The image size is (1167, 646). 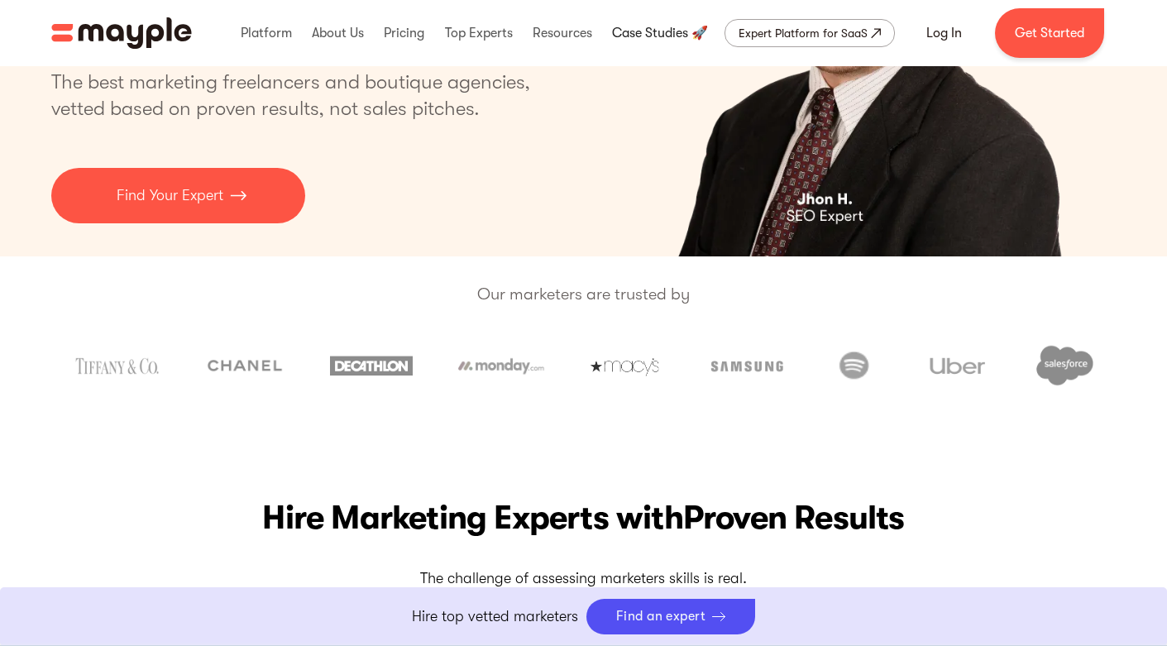 I want to click on div: Pricing, so click(x=404, y=33).